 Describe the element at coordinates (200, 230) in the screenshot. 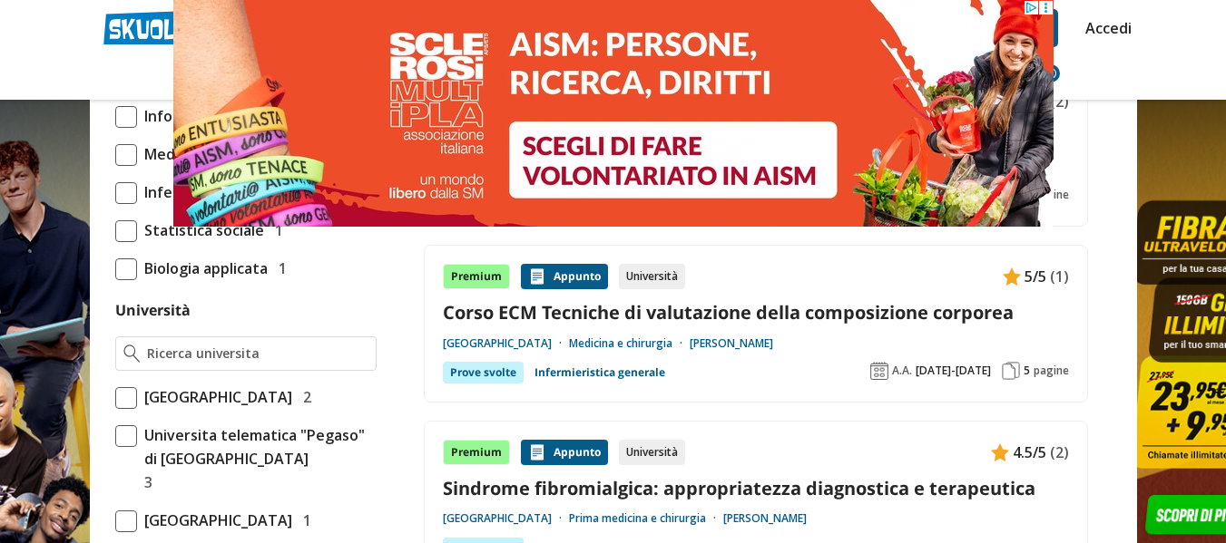

I see `span: Statistica sociale` at that location.